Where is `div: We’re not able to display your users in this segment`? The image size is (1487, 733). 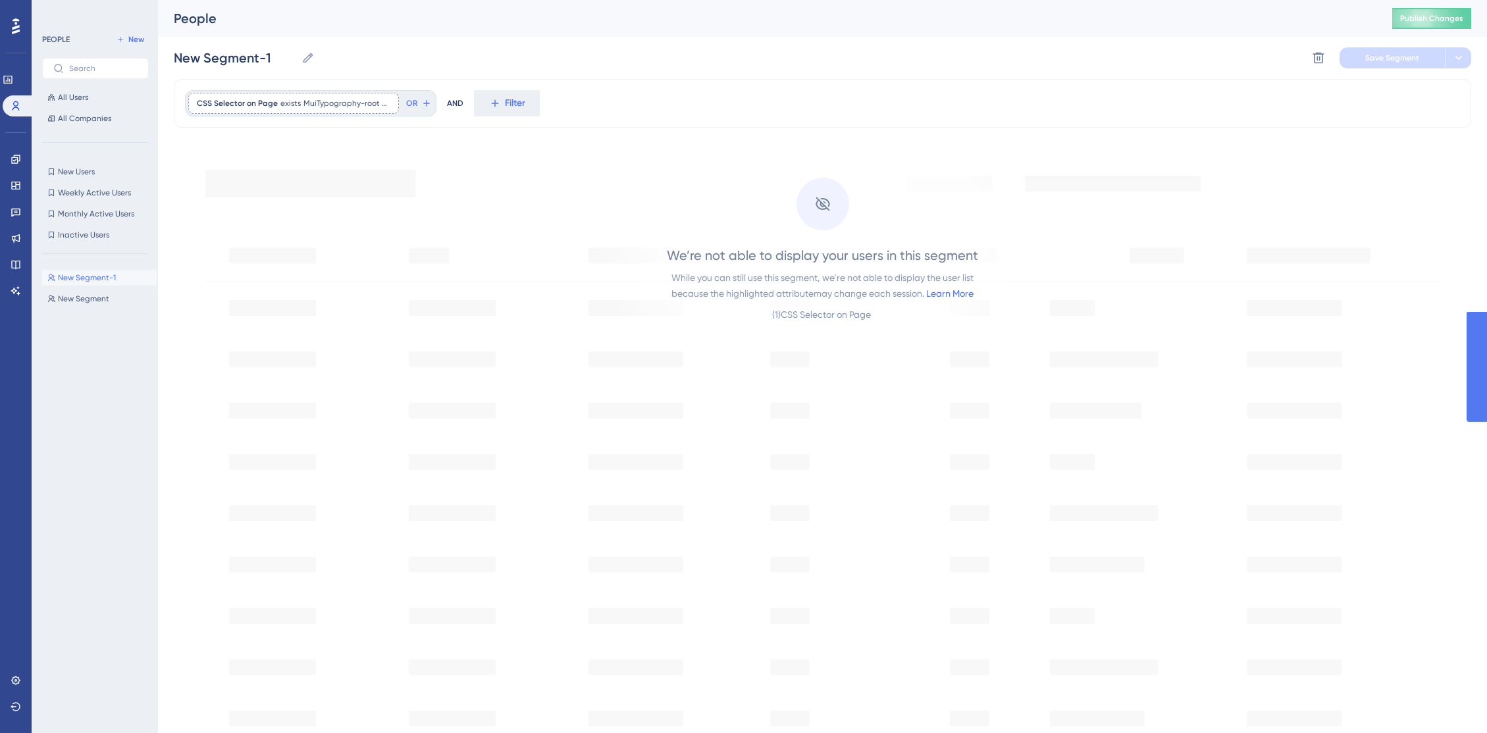
div: We’re not able to display your users in this segment is located at coordinates (822, 255).